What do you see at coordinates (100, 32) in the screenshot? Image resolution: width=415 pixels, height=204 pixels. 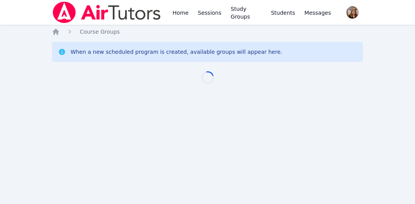 I see `span: Course Groups` at bounding box center [100, 32].